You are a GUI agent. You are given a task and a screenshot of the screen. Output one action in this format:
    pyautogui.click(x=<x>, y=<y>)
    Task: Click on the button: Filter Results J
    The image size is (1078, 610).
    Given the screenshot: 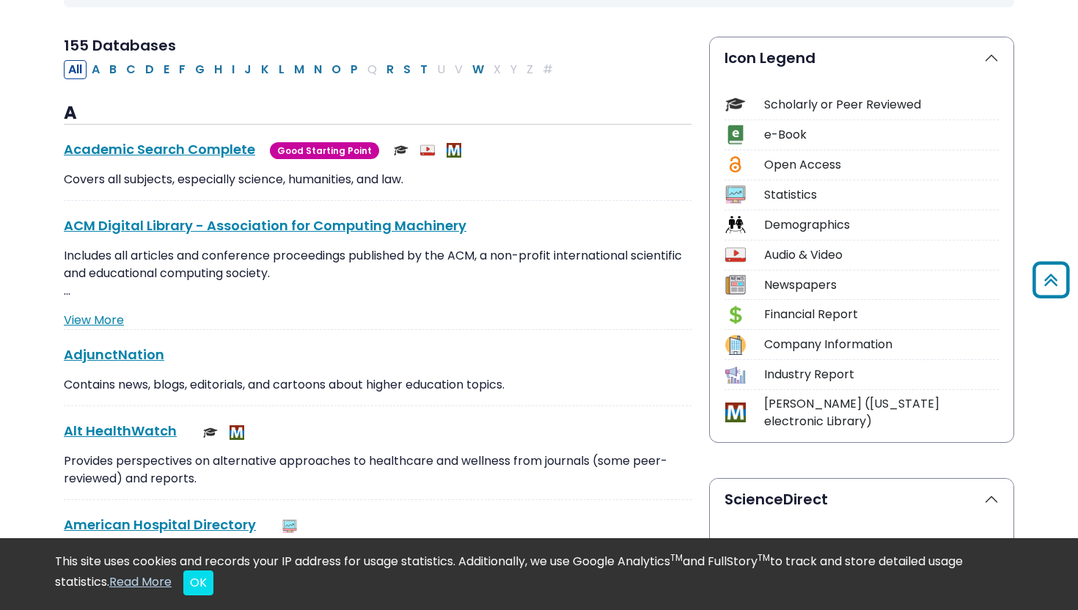 What is the action you would take?
    pyautogui.click(x=248, y=70)
    